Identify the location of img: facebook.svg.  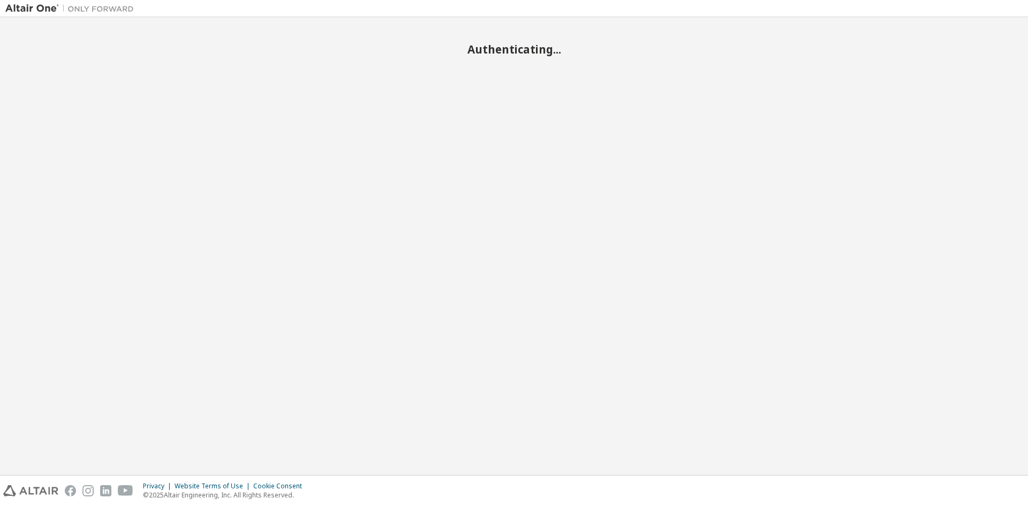
(70, 491).